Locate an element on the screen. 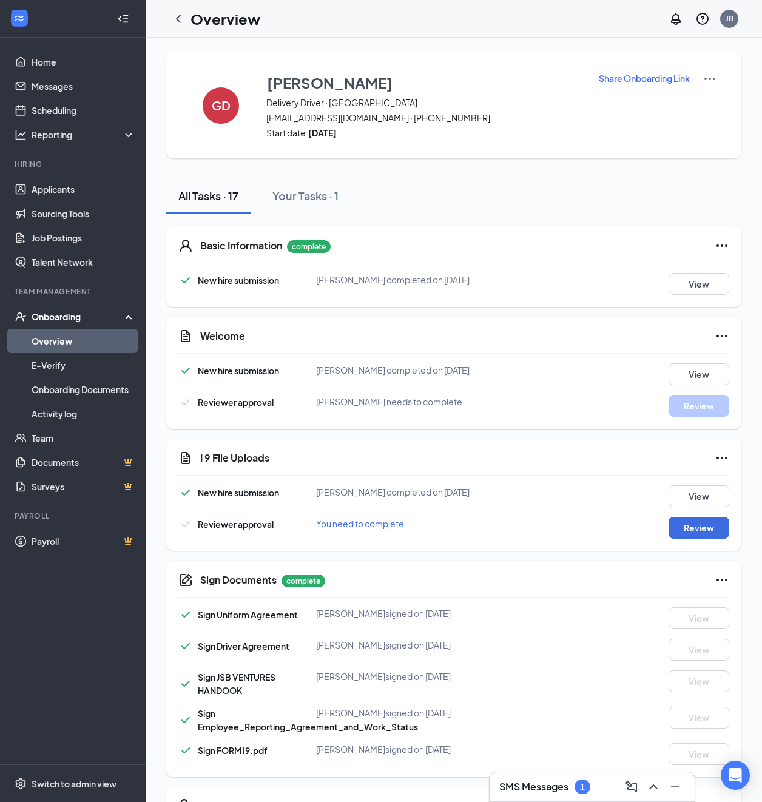 The image size is (762, 802). div: Open Intercom Messenger is located at coordinates (735, 776).